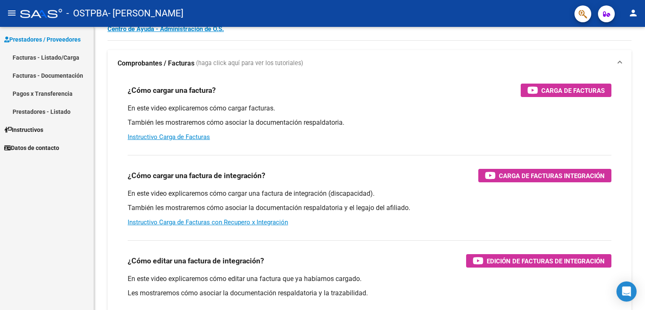 This screenshot has height=310, width=645. What do you see at coordinates (208, 222) in the screenshot?
I see `a: Instructivo Carga de Facturas con Recupero x Integración` at bounding box center [208, 222].